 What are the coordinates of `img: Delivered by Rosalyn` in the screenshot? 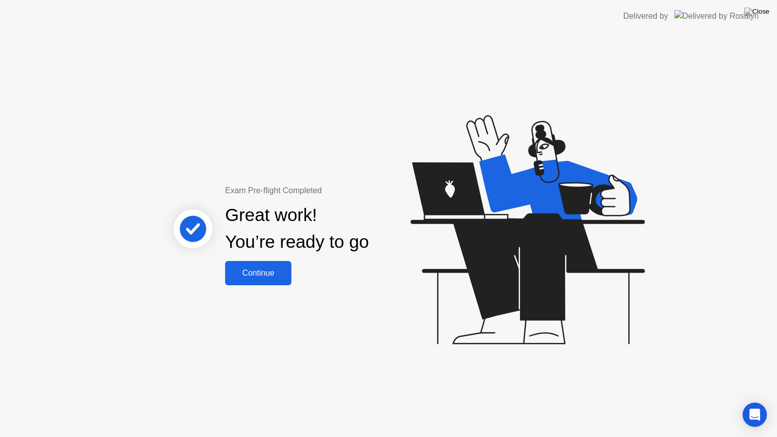 It's located at (716, 16).